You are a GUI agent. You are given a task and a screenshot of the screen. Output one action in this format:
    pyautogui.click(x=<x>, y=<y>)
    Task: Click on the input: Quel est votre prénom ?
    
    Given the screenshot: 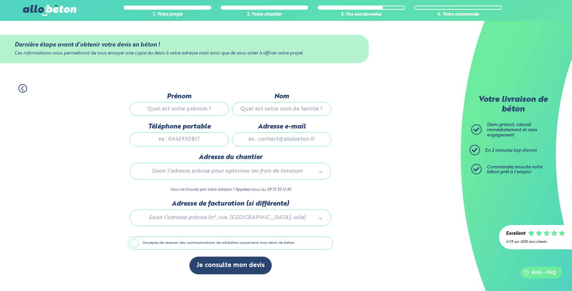 What is the action you would take?
    pyautogui.click(x=179, y=109)
    